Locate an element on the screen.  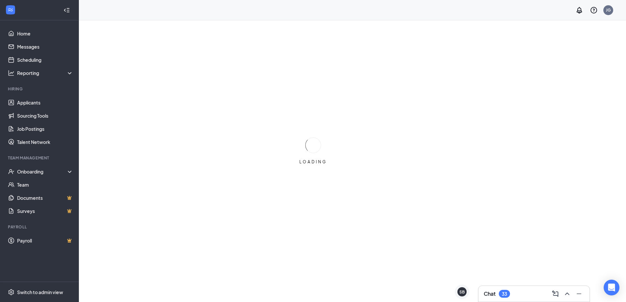
a: Job Postings is located at coordinates (45, 129).